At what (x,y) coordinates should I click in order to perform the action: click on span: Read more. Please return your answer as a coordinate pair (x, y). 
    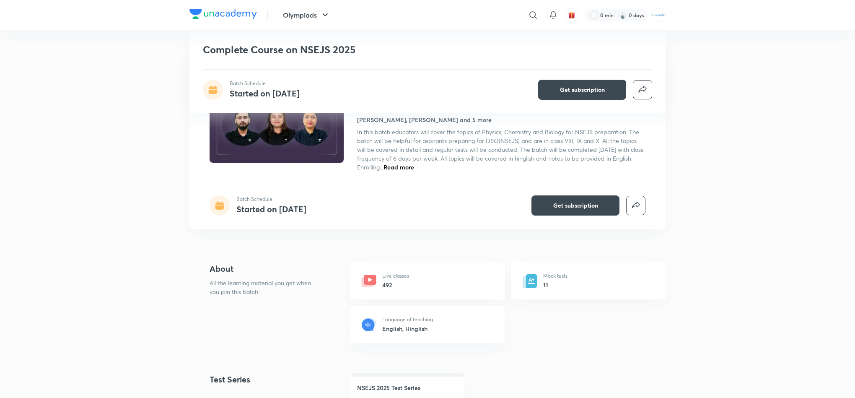
    Looking at the image, I should click on (398, 167).